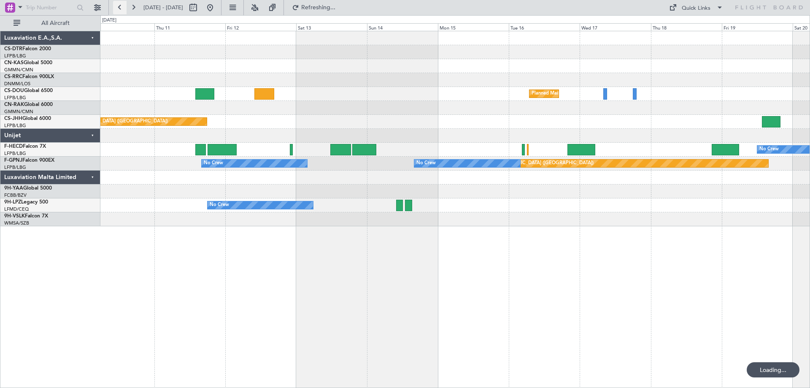 This screenshot has height=388, width=810. I want to click on button: Quick Links, so click(696, 8).